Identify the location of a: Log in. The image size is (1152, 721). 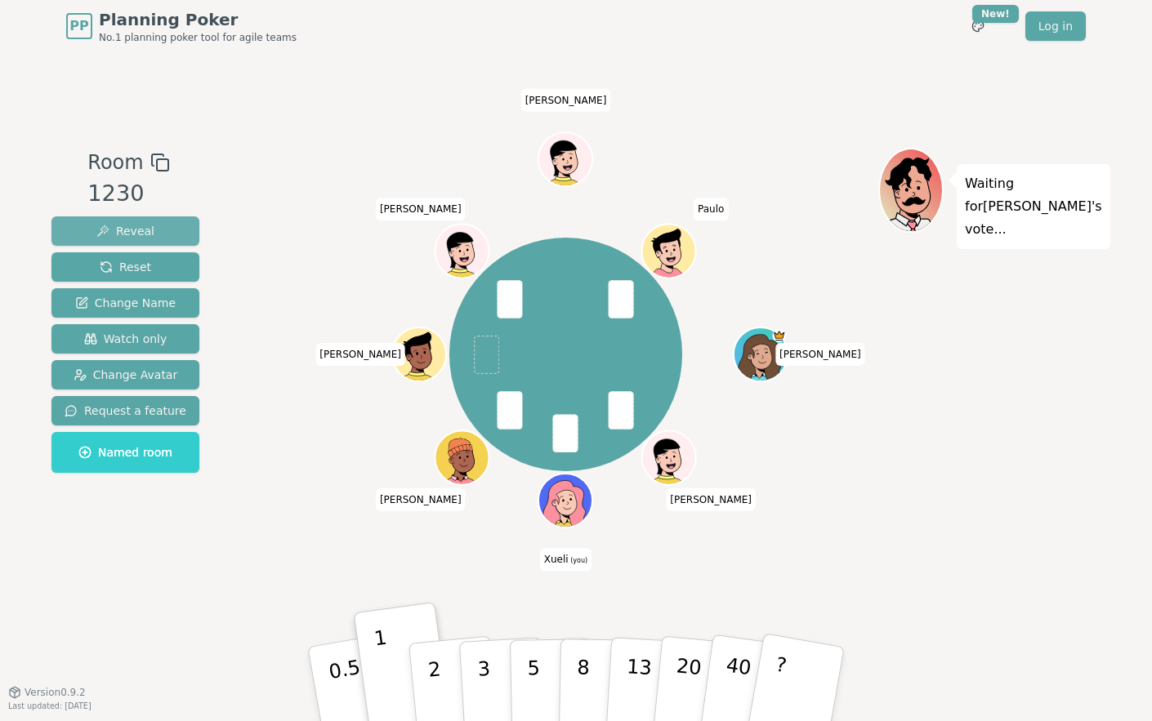
(1055, 26).